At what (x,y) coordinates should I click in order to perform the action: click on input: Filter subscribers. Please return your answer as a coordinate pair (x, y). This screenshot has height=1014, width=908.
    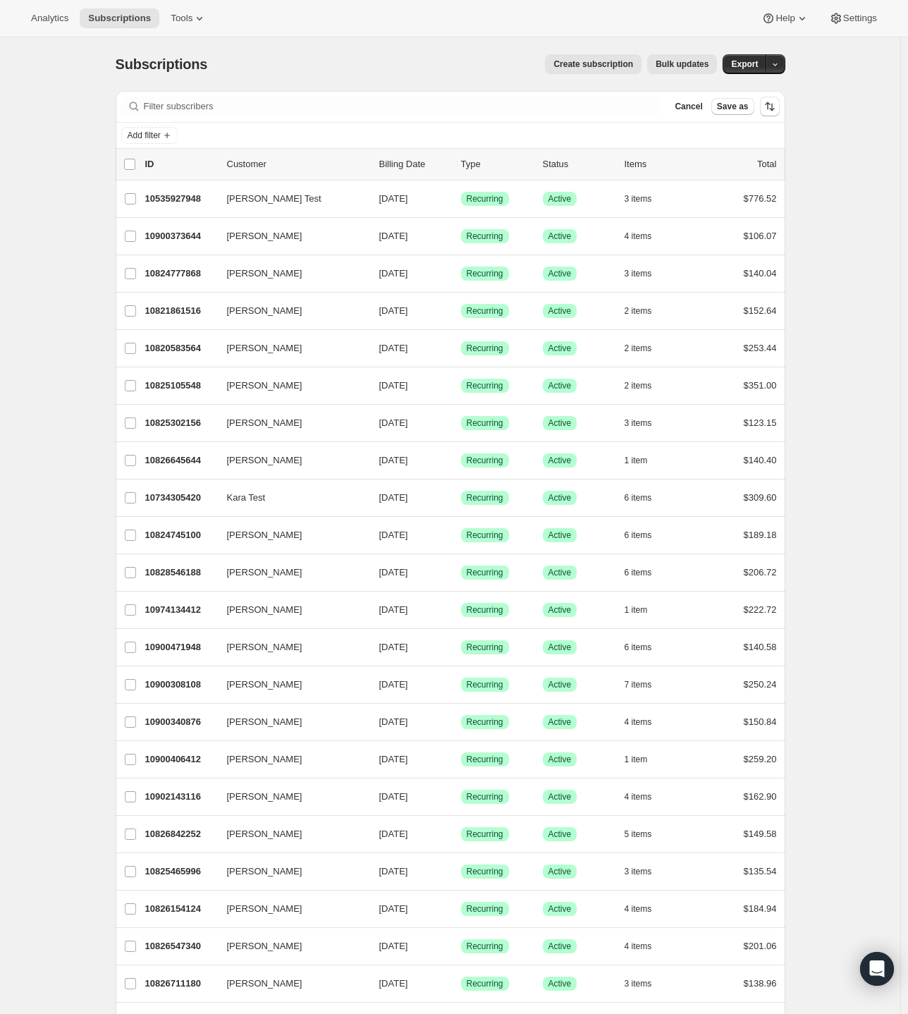
    Looking at the image, I should click on (402, 106).